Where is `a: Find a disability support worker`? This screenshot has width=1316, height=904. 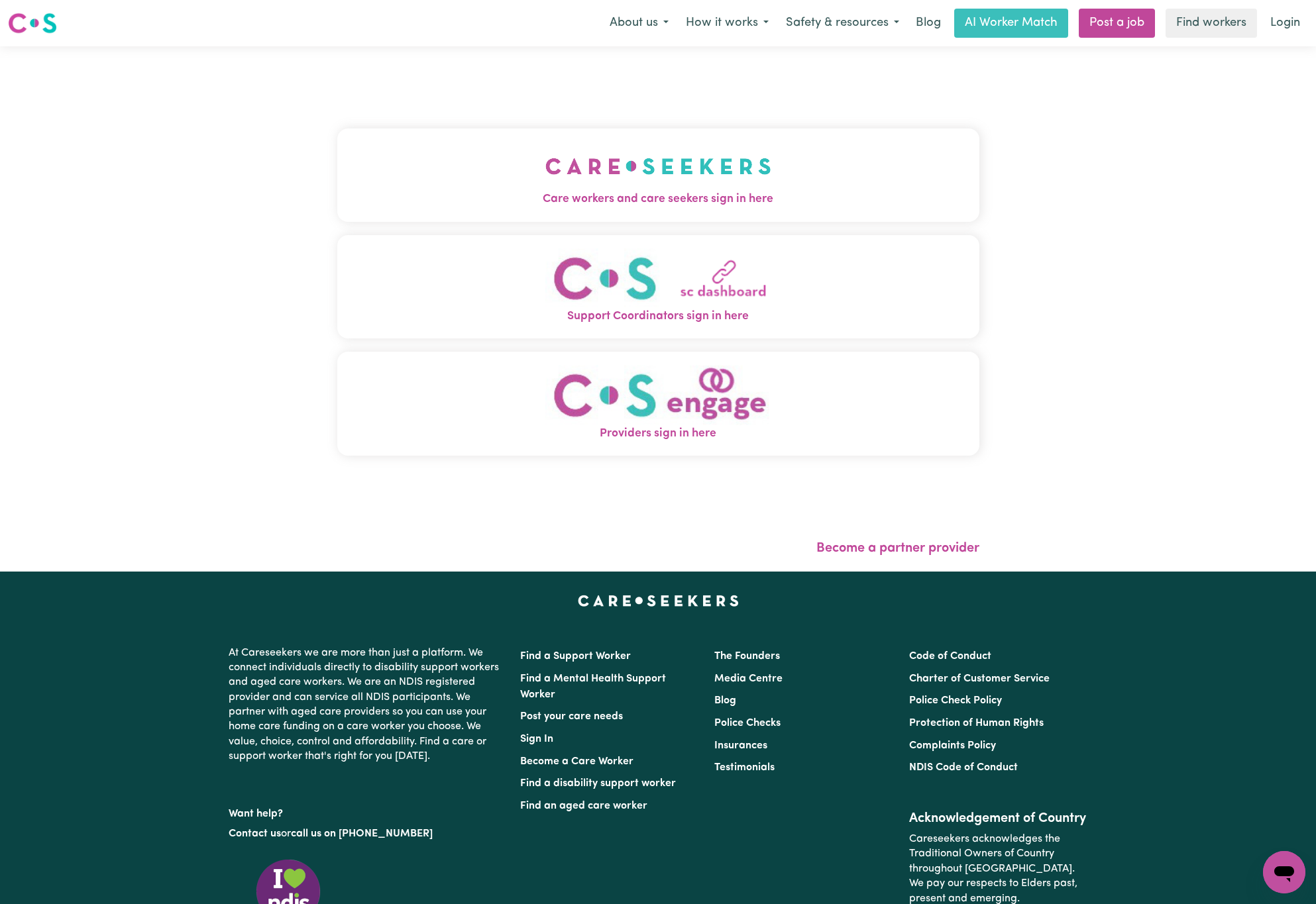
a: Find a disability support worker is located at coordinates (597, 784).